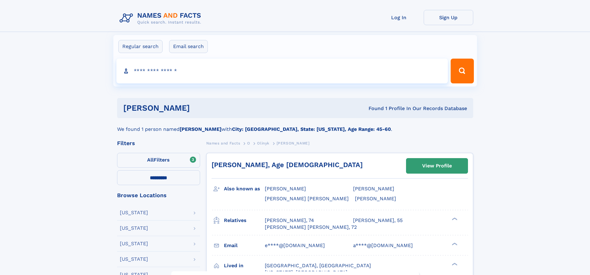  What do you see at coordinates (159, 195) in the screenshot?
I see `div: Browse Locations` at bounding box center [159, 195].